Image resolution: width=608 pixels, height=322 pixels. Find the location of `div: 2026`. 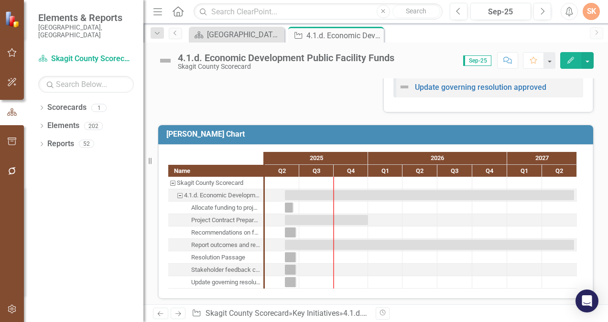

div: 2026 is located at coordinates (438, 158).